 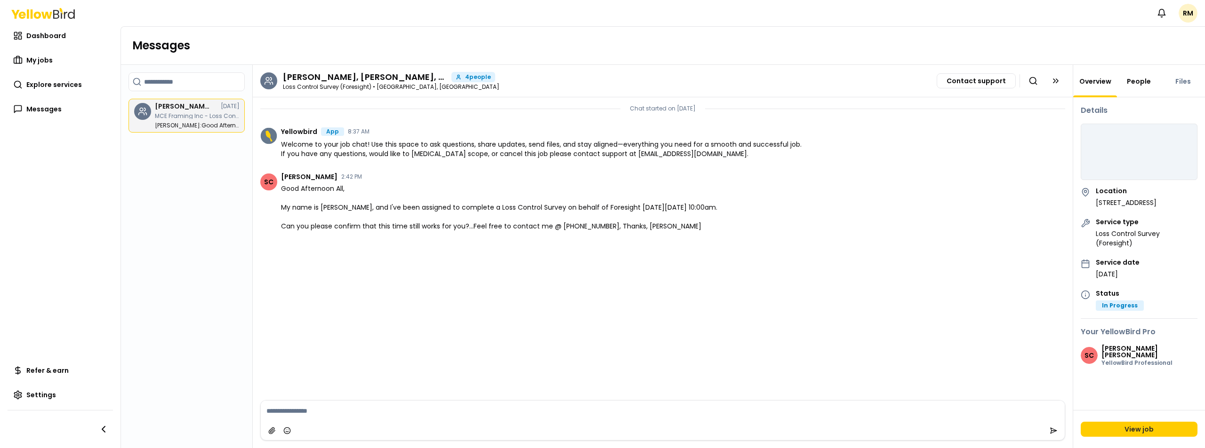 What do you see at coordinates (1120, 294) in the screenshot?
I see `h4: Status` at bounding box center [1120, 294].